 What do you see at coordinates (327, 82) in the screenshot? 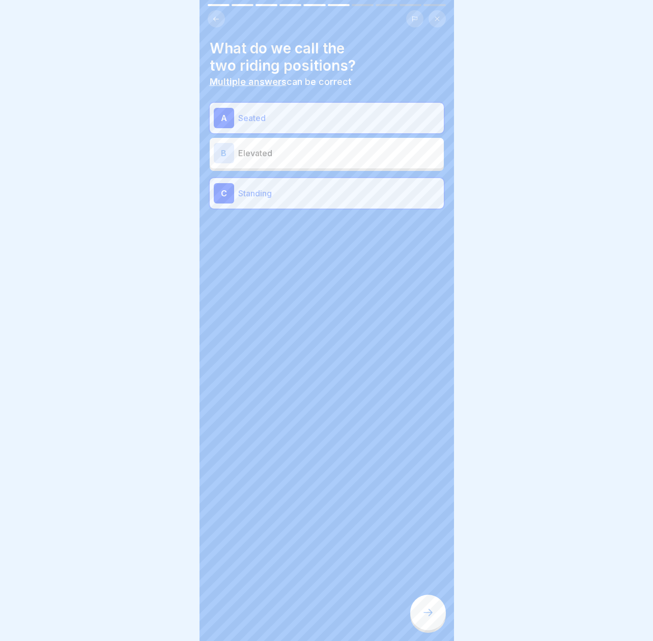
I see `p: can be correct` at bounding box center [327, 82].